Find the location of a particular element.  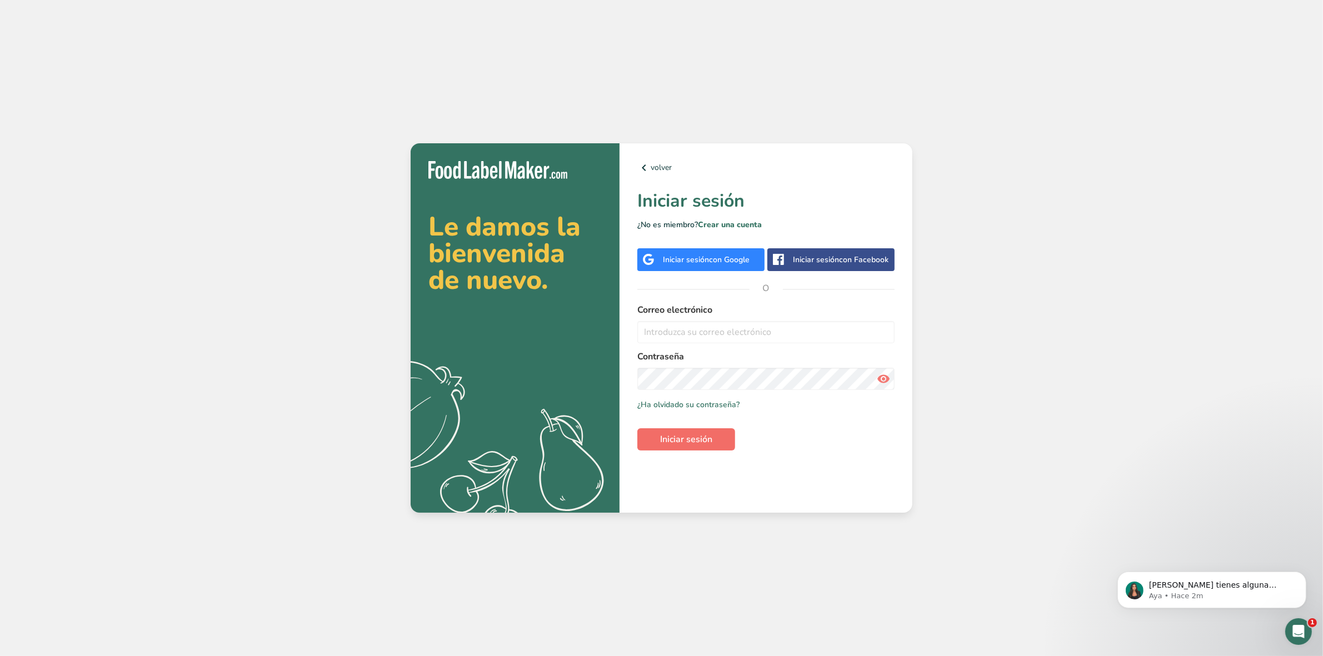

h1: Iniciar sesión is located at coordinates (766, 201).